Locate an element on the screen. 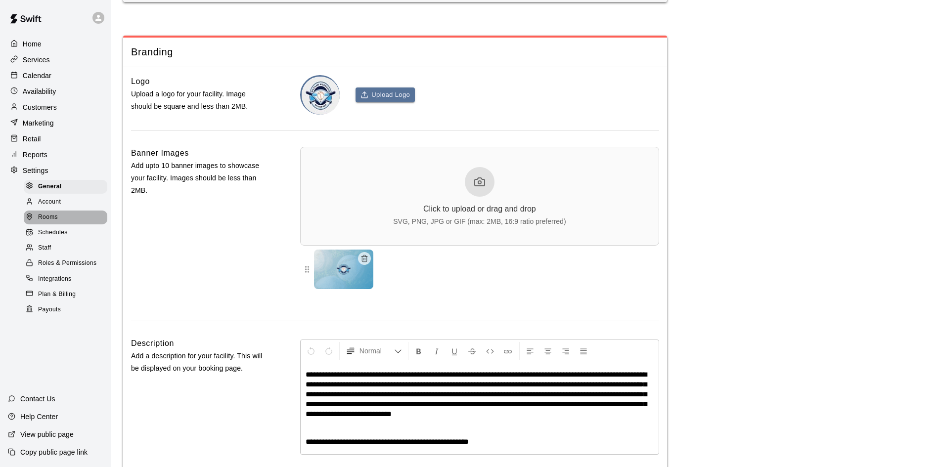  span: Integrations is located at coordinates (55, 279).